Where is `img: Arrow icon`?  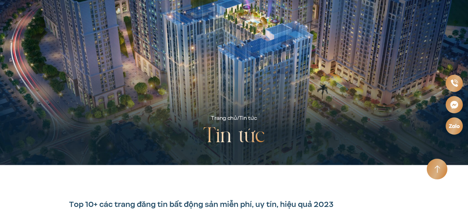 img: Arrow icon is located at coordinates (437, 169).